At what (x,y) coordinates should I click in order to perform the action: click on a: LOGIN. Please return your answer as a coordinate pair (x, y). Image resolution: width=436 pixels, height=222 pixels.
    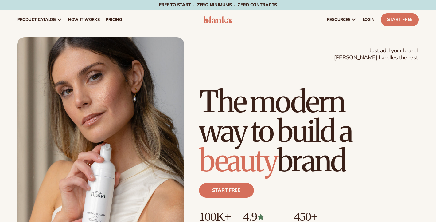
    Looking at the image, I should click on (369, 20).